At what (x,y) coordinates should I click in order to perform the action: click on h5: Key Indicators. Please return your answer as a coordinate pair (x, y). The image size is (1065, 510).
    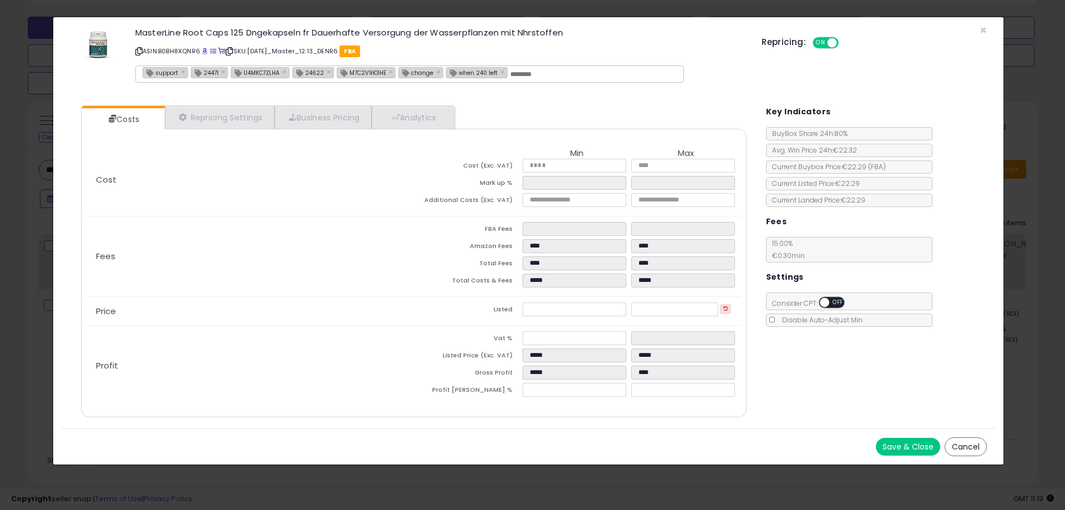
    Looking at the image, I should click on (798, 112).